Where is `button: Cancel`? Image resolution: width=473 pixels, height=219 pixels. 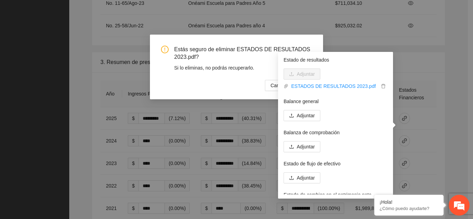
button: Cancel is located at coordinates (278, 85).